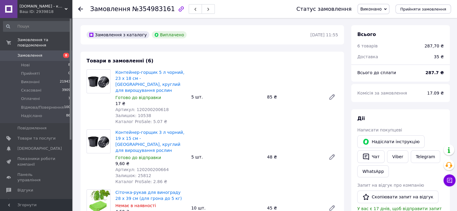  What do you see at coordinates (169, 35) in the screenshot?
I see `div: Виплачено` at bounding box center [169, 35].